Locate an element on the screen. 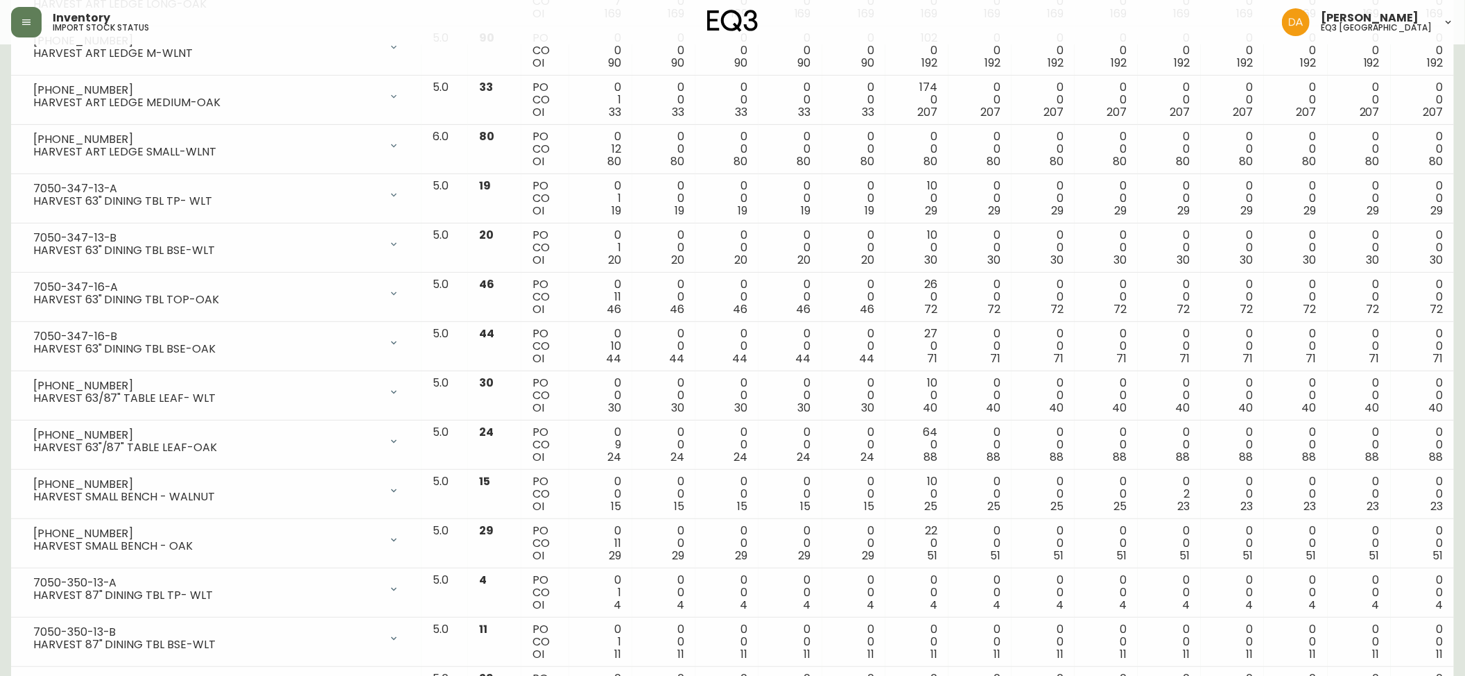 The image size is (1465, 676). div: HARVEST 63" DINING TBL BSE-OAK is located at coordinates (207, 349).